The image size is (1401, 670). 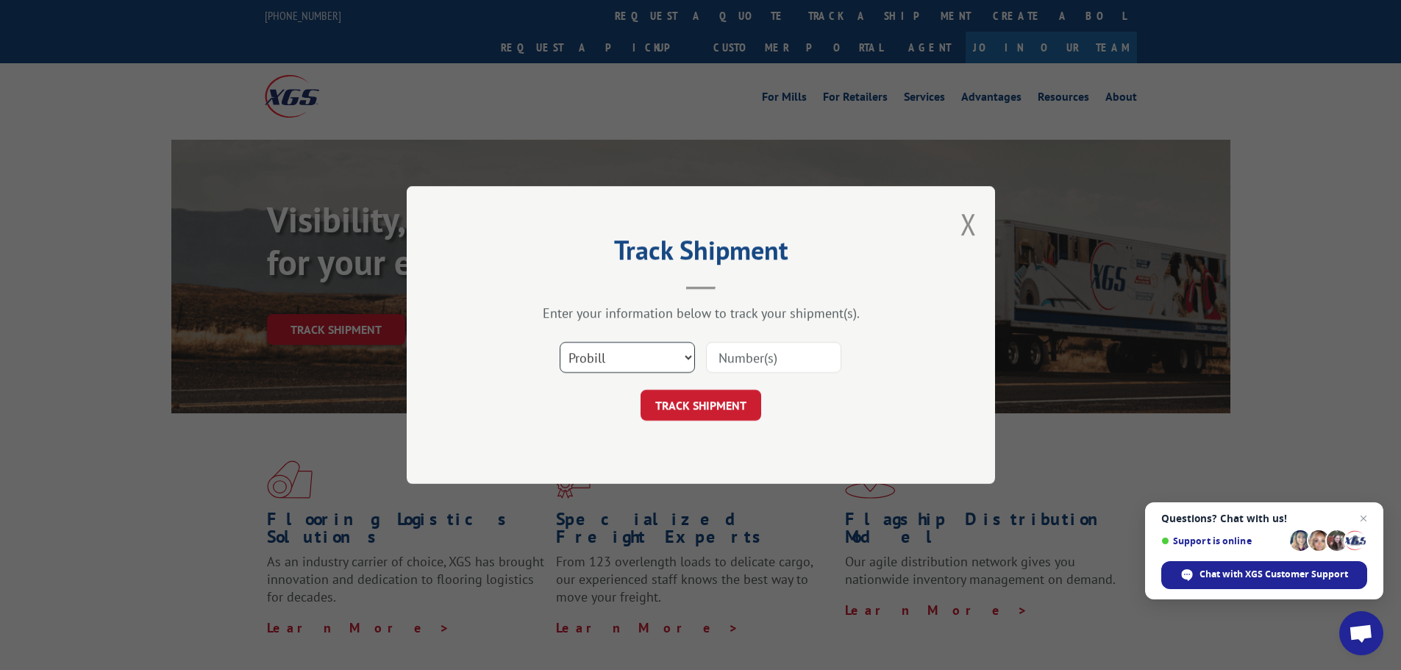 I want to click on div: Open chat, so click(x=1362, y=633).